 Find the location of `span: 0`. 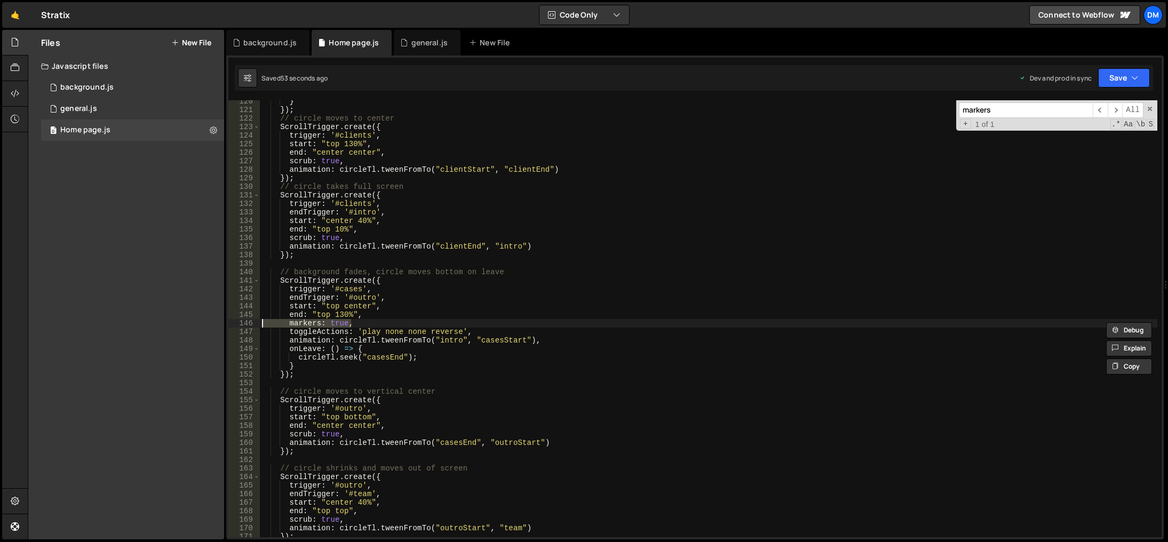

span: 0 is located at coordinates (53, 131).